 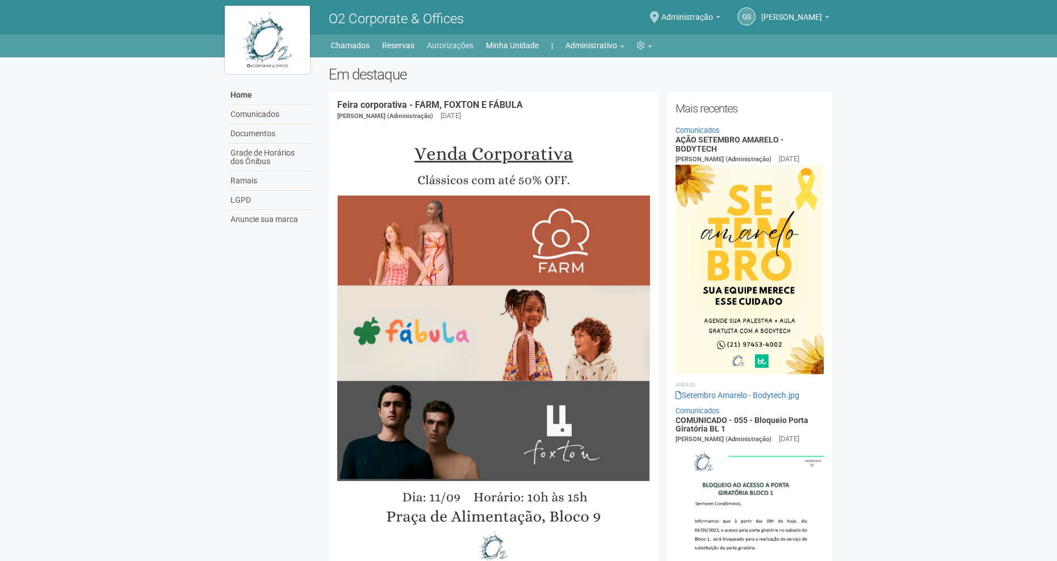 I want to click on li: Anexos, so click(x=749, y=385).